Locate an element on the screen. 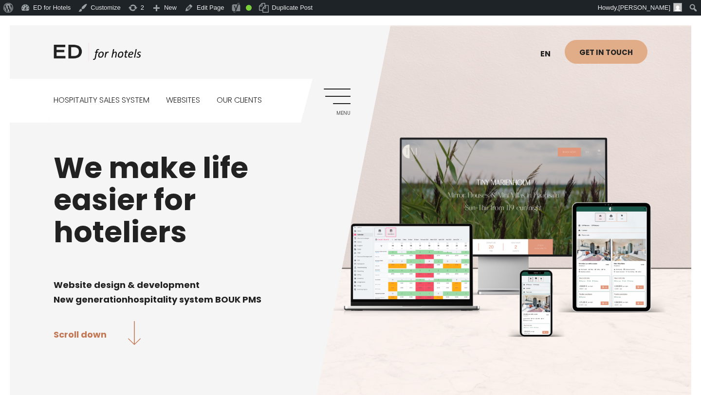 Image resolution: width=701 pixels, height=395 pixels. span: Website design & development New generation is located at coordinates (127, 292).